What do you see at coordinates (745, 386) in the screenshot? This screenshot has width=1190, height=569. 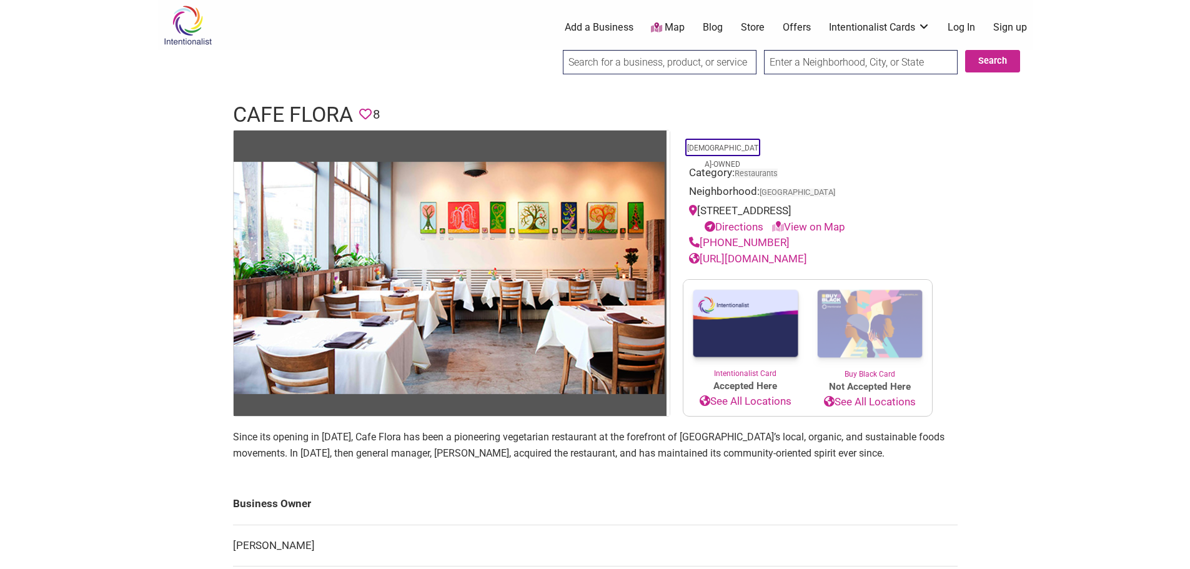 I see `span: Accepted Here` at bounding box center [745, 386].